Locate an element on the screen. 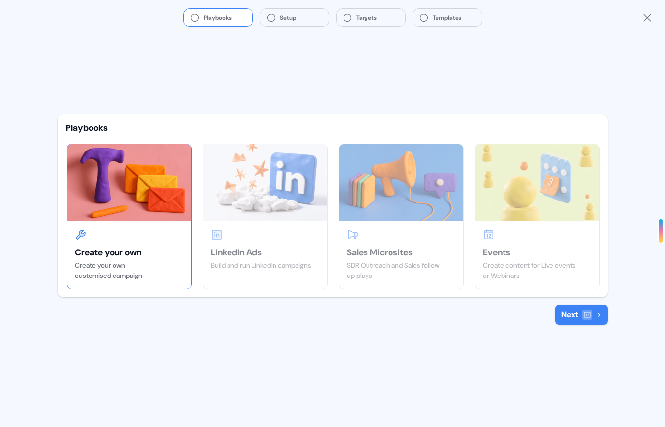 The width and height of the screenshot is (665, 427). img: Sales Microsites is located at coordinates (402, 182).